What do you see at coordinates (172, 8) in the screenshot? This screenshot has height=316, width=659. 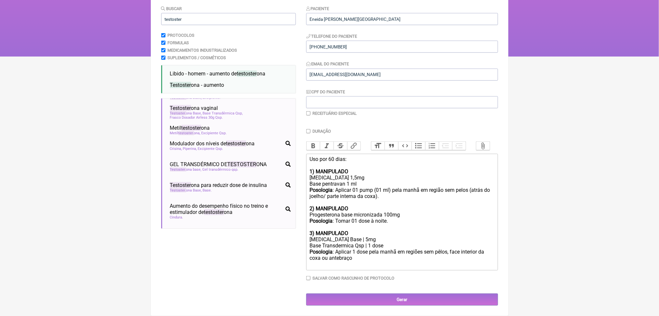 I see `label: Buscar` at bounding box center [172, 8].